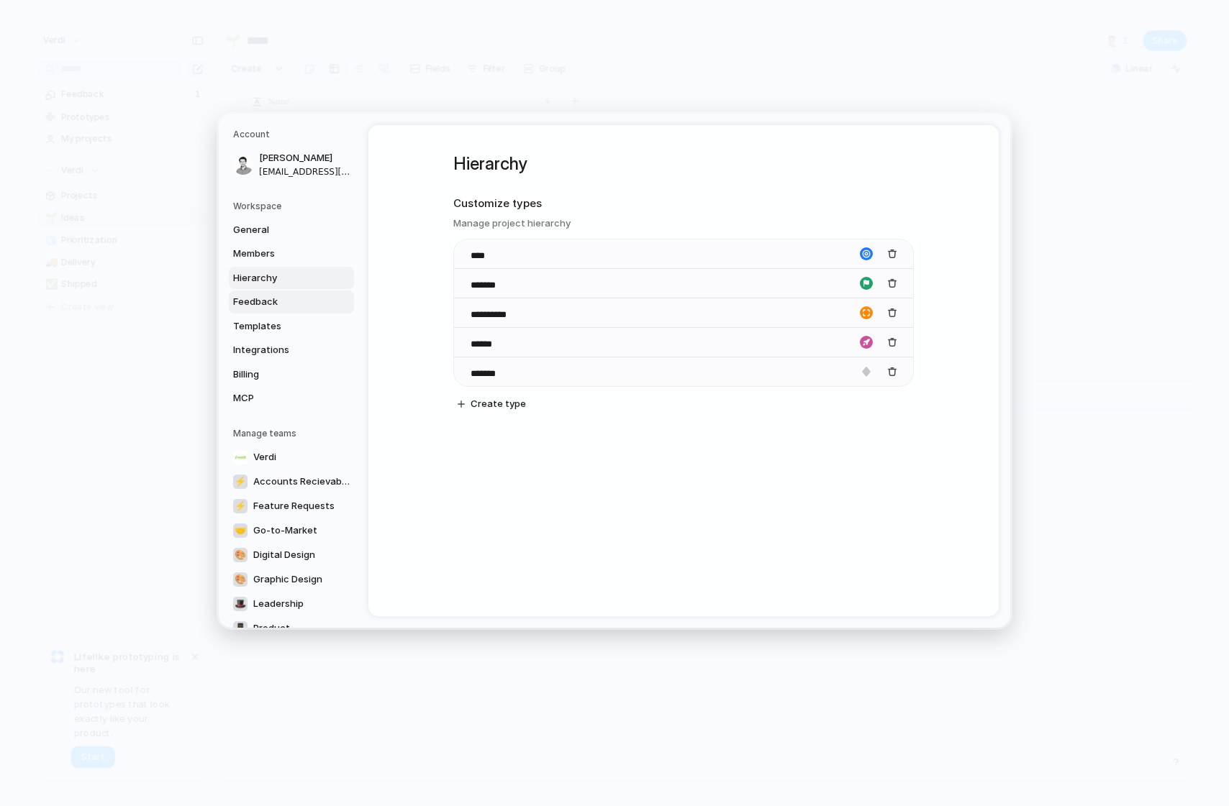 Image resolution: width=1229 pixels, height=806 pixels. What do you see at coordinates (291, 302) in the screenshot?
I see `a: Feedback` at bounding box center [291, 302].